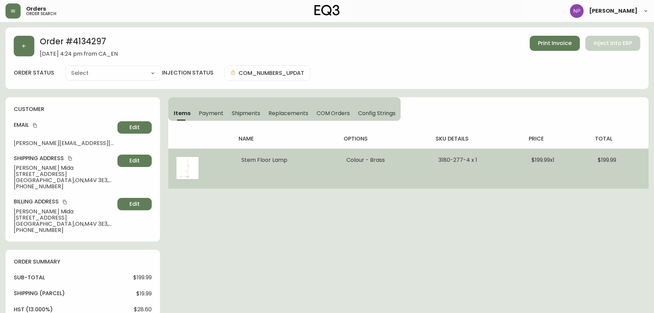 The width and height of the screenshot is (654, 313). I want to click on span: Shipments, so click(246, 113).